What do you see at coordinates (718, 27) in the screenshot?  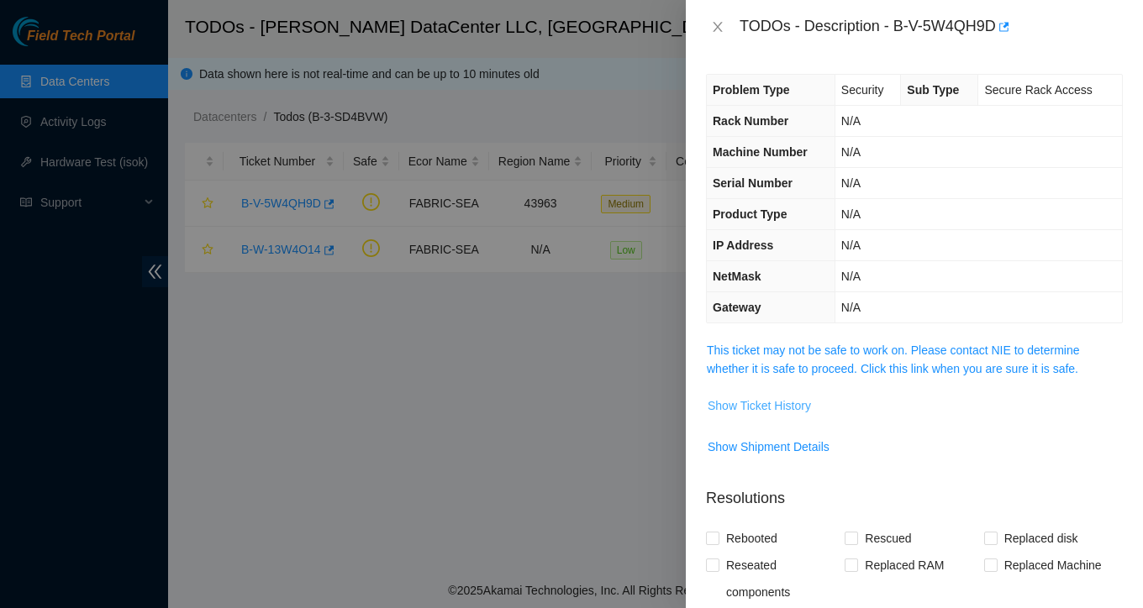 I see `button: Close` at bounding box center [718, 27].